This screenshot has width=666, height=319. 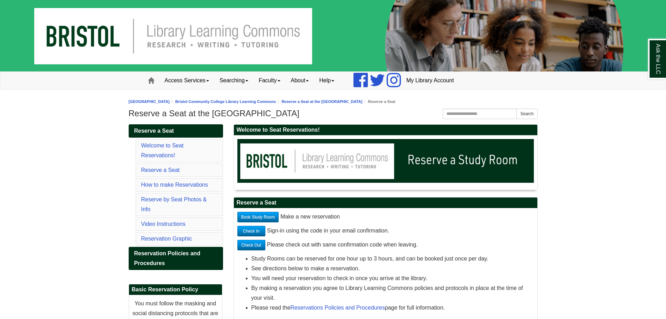 I want to click on span: Reservation Policies and Procedures, so click(x=167, y=258).